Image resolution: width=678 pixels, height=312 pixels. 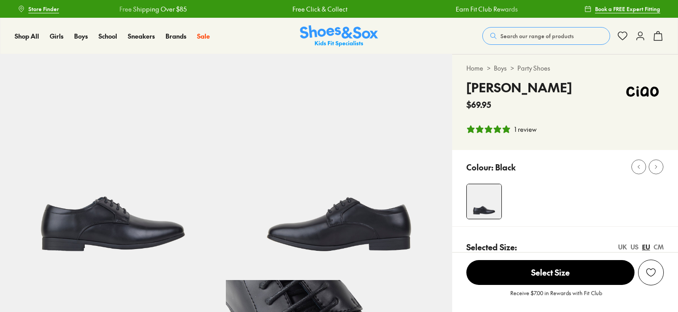 What do you see at coordinates (491, 247) in the screenshot?
I see `p: Selected Size:` at bounding box center [491, 247].